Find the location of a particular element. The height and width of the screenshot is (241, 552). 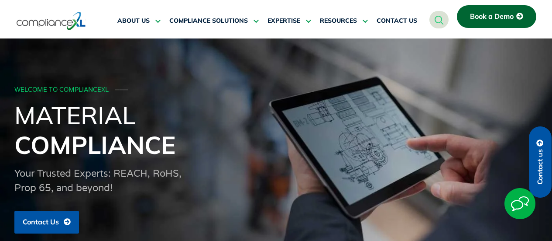

img: Start Chat is located at coordinates (520, 203).